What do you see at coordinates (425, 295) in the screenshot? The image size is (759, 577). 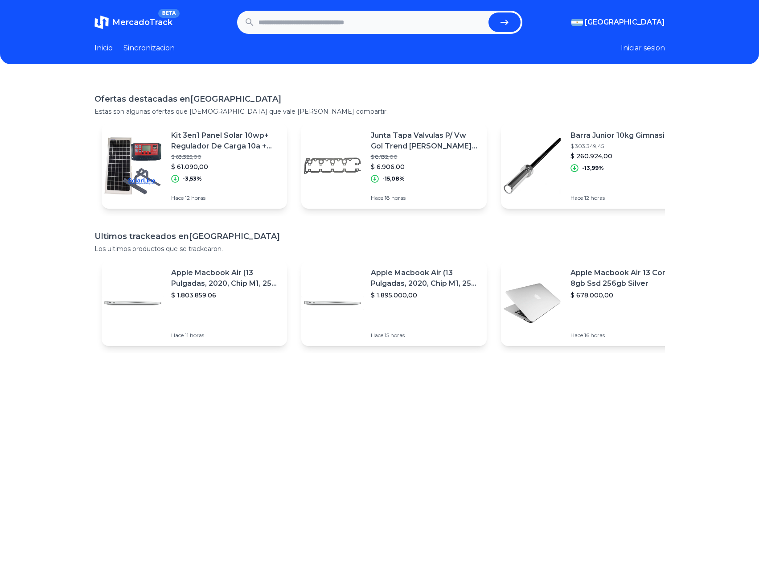 I see `p: $ 1.895.000,00` at bounding box center [425, 295].